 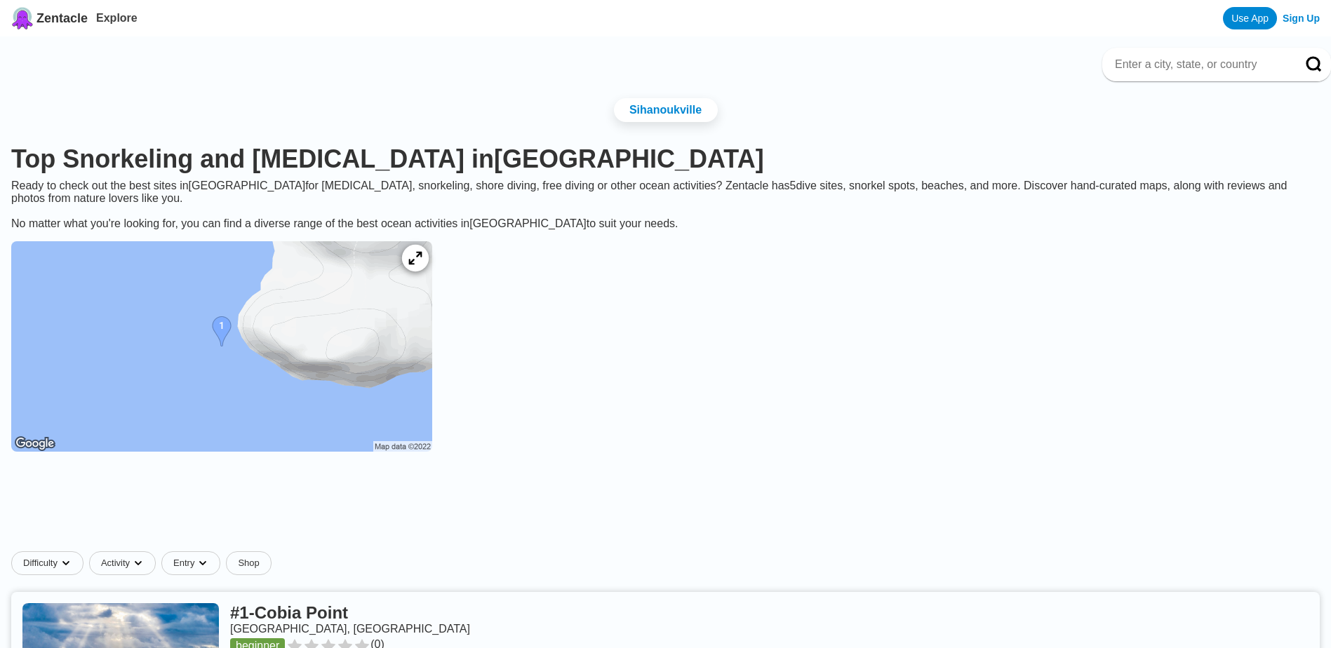 What do you see at coordinates (222, 346) in the screenshot?
I see `img: Cambodia dive site map` at bounding box center [222, 346].